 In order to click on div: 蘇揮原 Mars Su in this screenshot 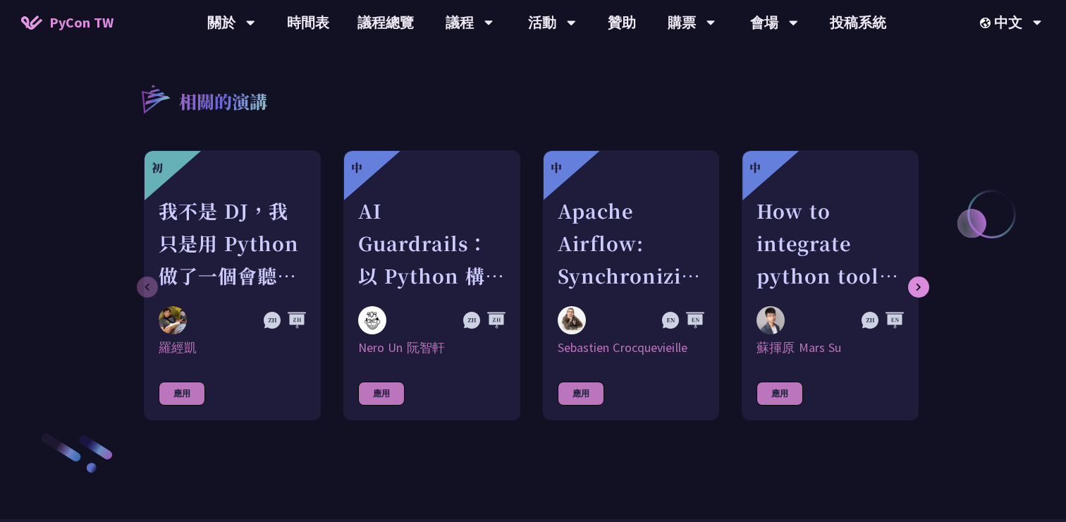, I will do `click(830, 348)`.